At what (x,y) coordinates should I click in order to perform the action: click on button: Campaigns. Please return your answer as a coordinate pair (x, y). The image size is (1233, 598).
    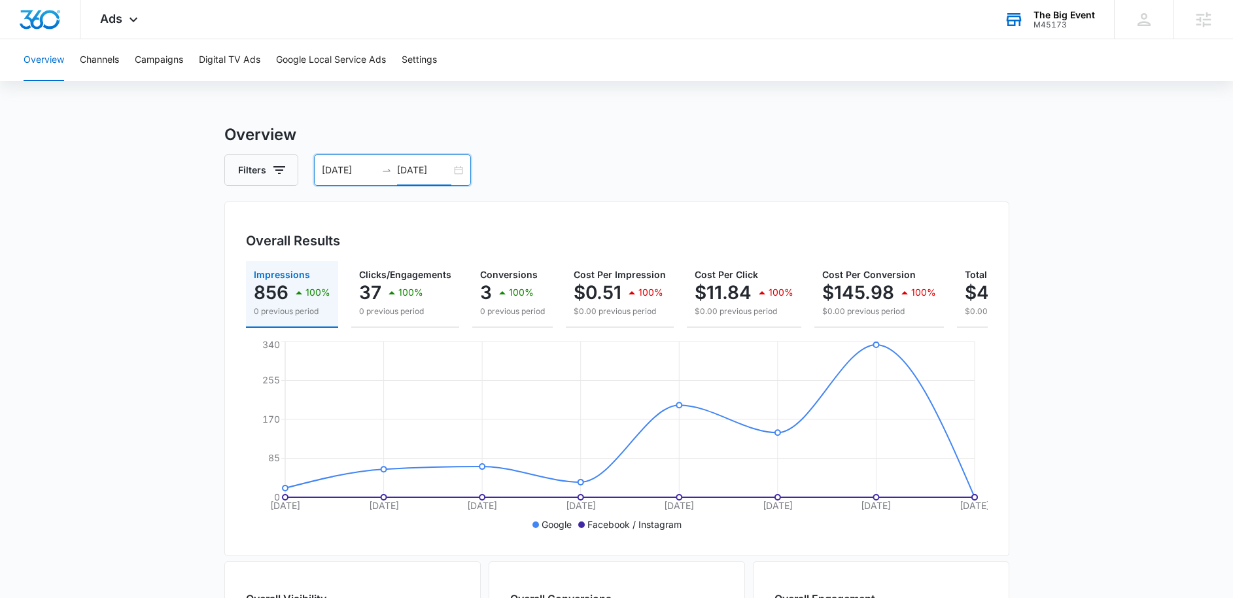
    Looking at the image, I should click on (159, 60).